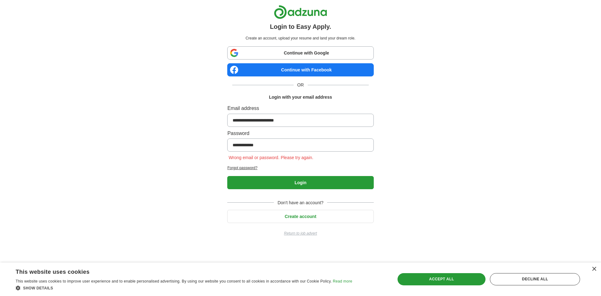 Image resolution: width=601 pixels, height=296 pixels. What do you see at coordinates (301, 203) in the screenshot?
I see `span: Don't have an account?` at bounding box center [301, 203].